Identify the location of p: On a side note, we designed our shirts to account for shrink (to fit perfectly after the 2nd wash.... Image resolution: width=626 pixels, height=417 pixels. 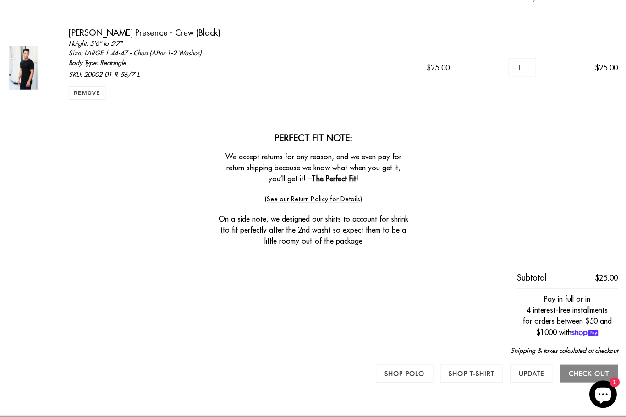
(313, 230).